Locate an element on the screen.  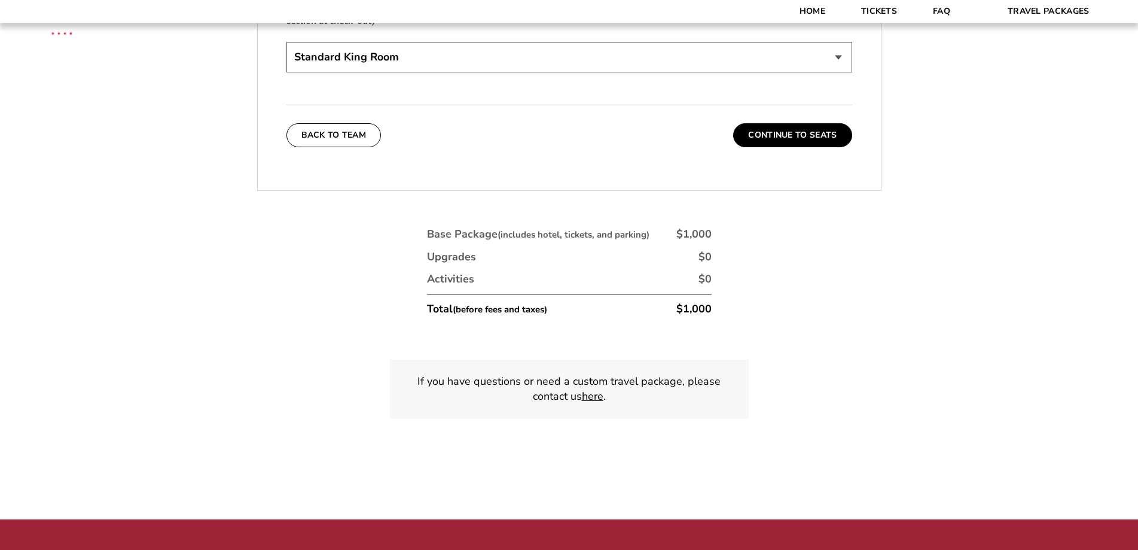
p: If you have questions or need a custom travel package, please contact us . is located at coordinates (570, 389).